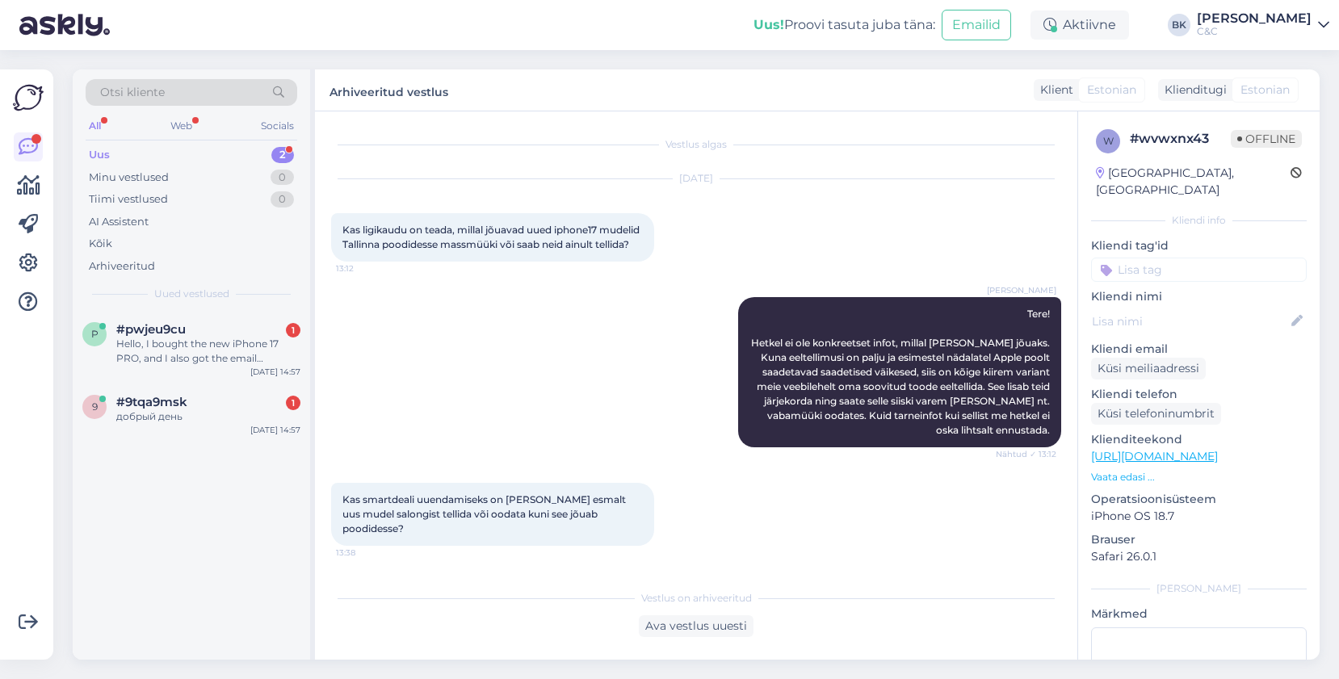  Describe the element at coordinates (1198, 296) in the screenshot. I see `p: Kliendi nimi` at that location.